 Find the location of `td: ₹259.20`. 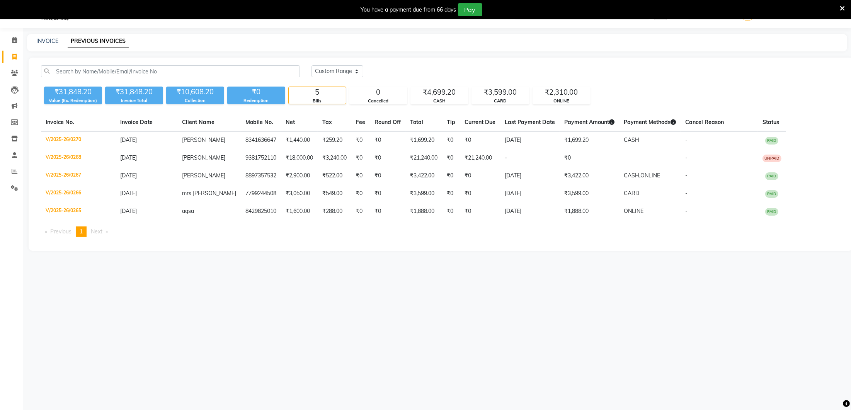

td: ₹259.20 is located at coordinates (334, 140).